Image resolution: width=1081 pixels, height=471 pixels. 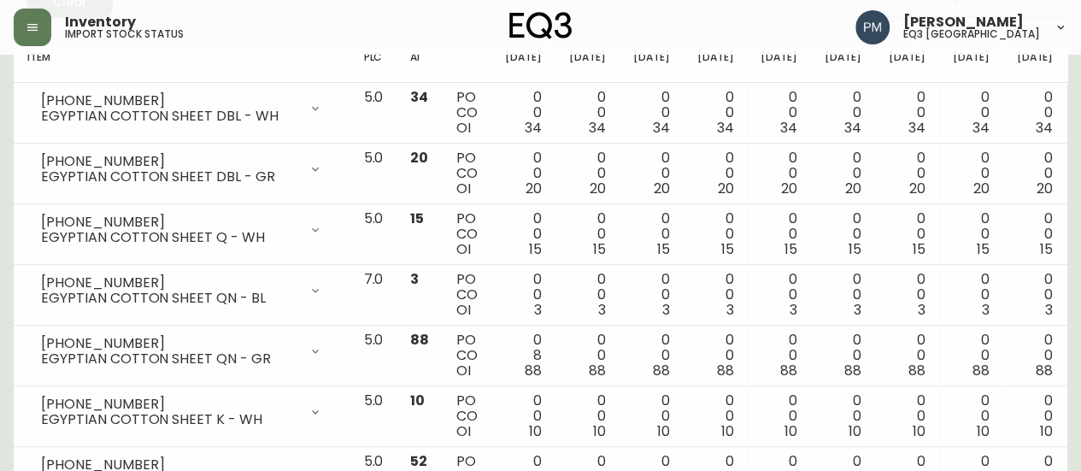 What do you see at coordinates (181, 64) in the screenshot?
I see `th: Item` at bounding box center [181, 64].